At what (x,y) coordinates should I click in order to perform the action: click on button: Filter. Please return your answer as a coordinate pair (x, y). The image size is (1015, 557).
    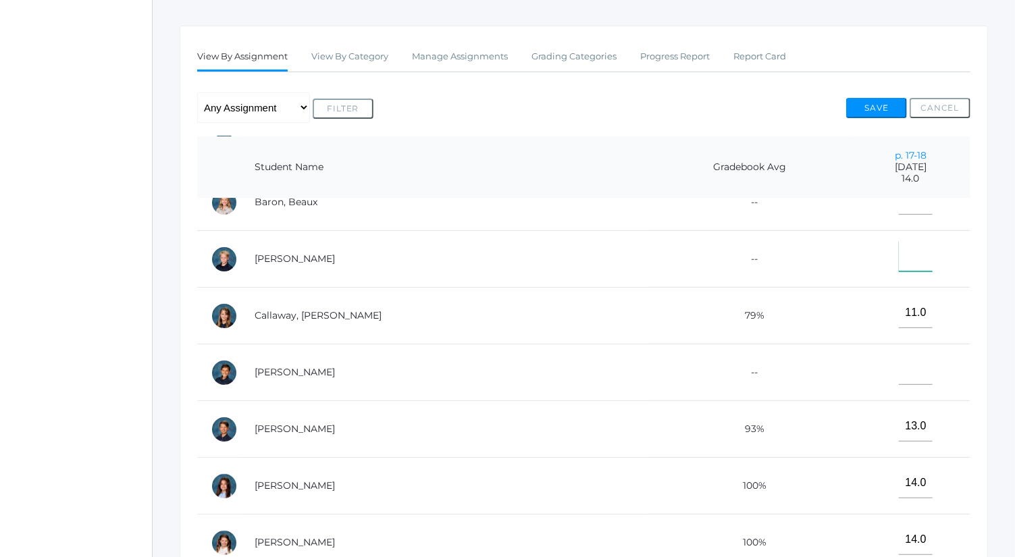
    Looking at the image, I should click on (343, 109).